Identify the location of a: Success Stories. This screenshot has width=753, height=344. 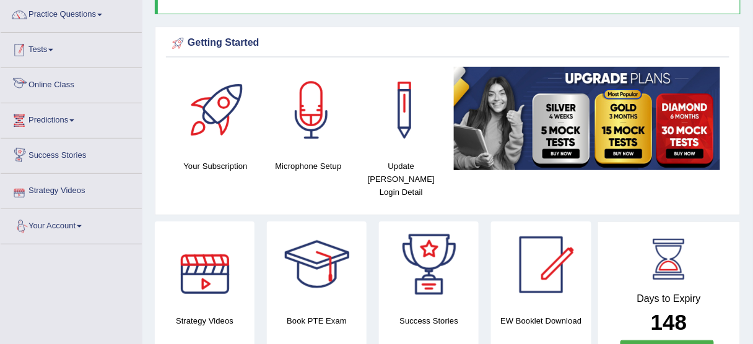
(71, 154).